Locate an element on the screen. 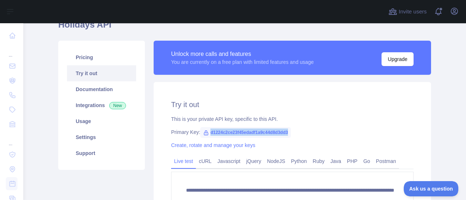 Image resolution: width=466 pixels, height=200 pixels. a: Try it out is located at coordinates (101, 73).